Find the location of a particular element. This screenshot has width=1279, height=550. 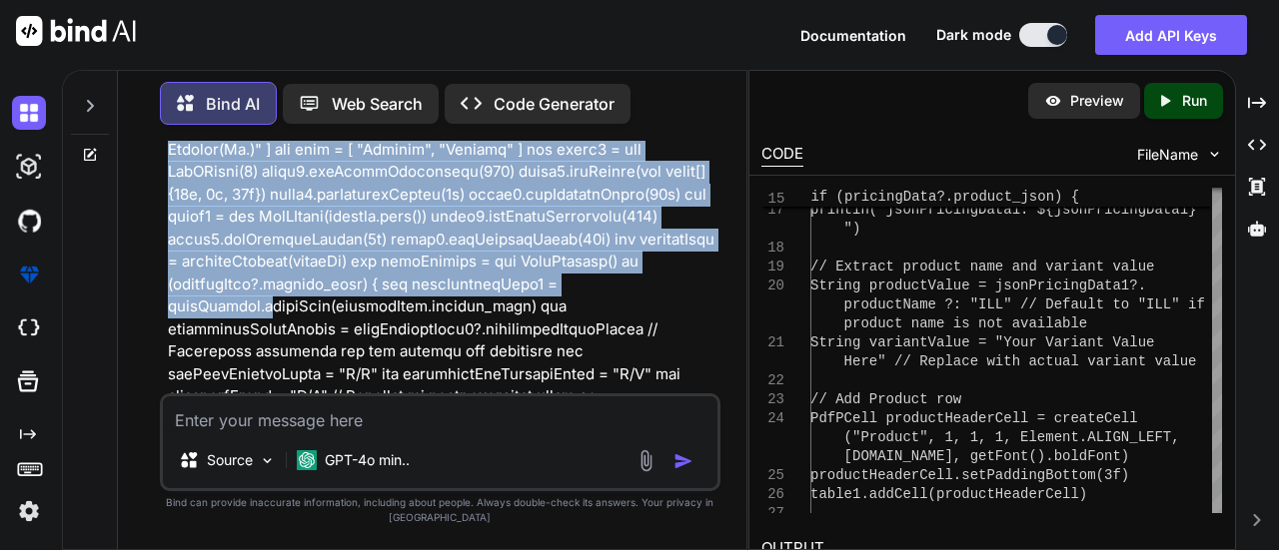

p: Bind AI is located at coordinates (233, 104).